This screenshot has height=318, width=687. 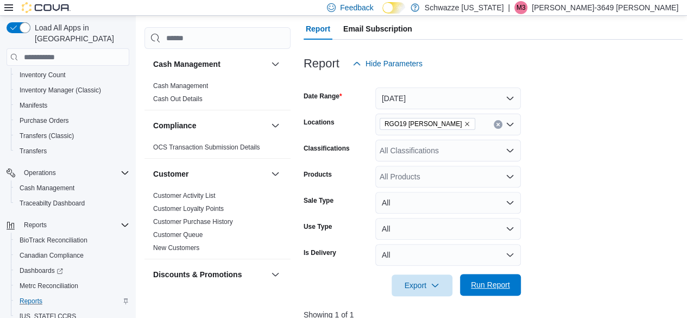 What do you see at coordinates (490, 285) in the screenshot?
I see `span: Run Report` at bounding box center [490, 285].